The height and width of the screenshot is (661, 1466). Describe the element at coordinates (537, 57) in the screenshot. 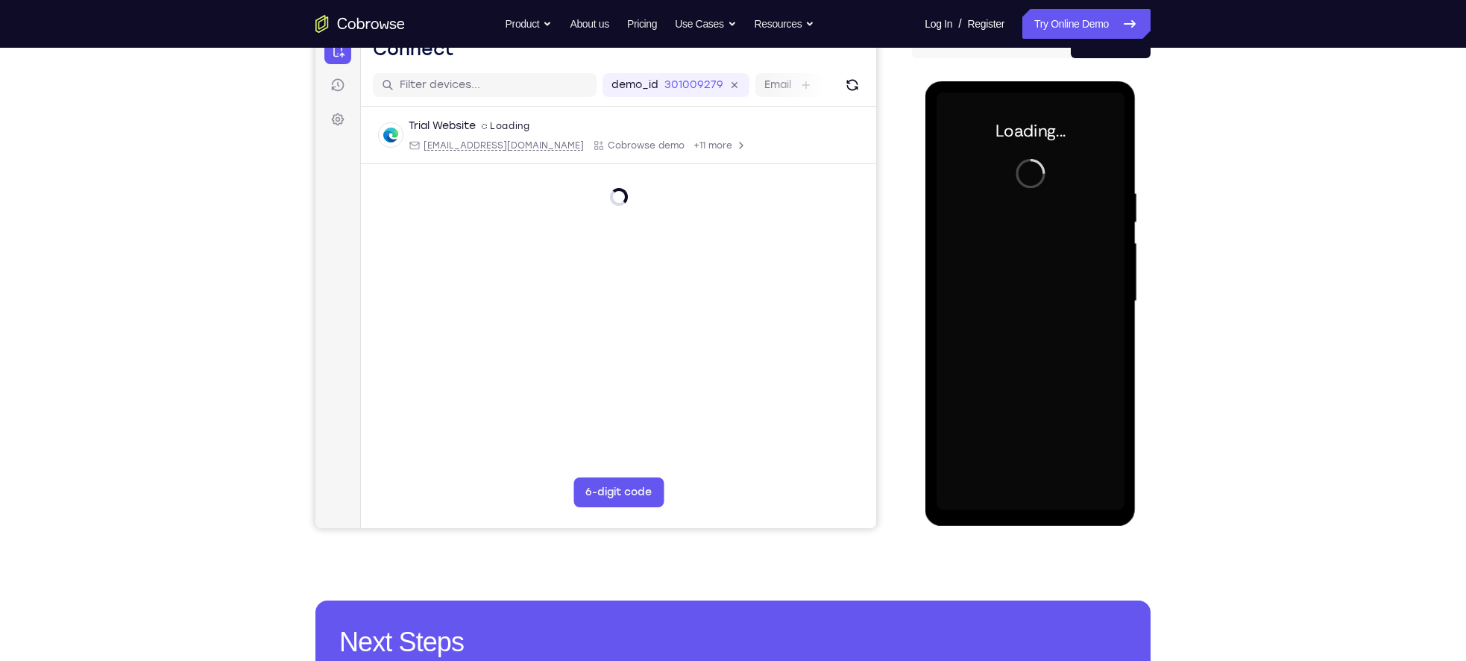

I see `button: Refresh` at that location.